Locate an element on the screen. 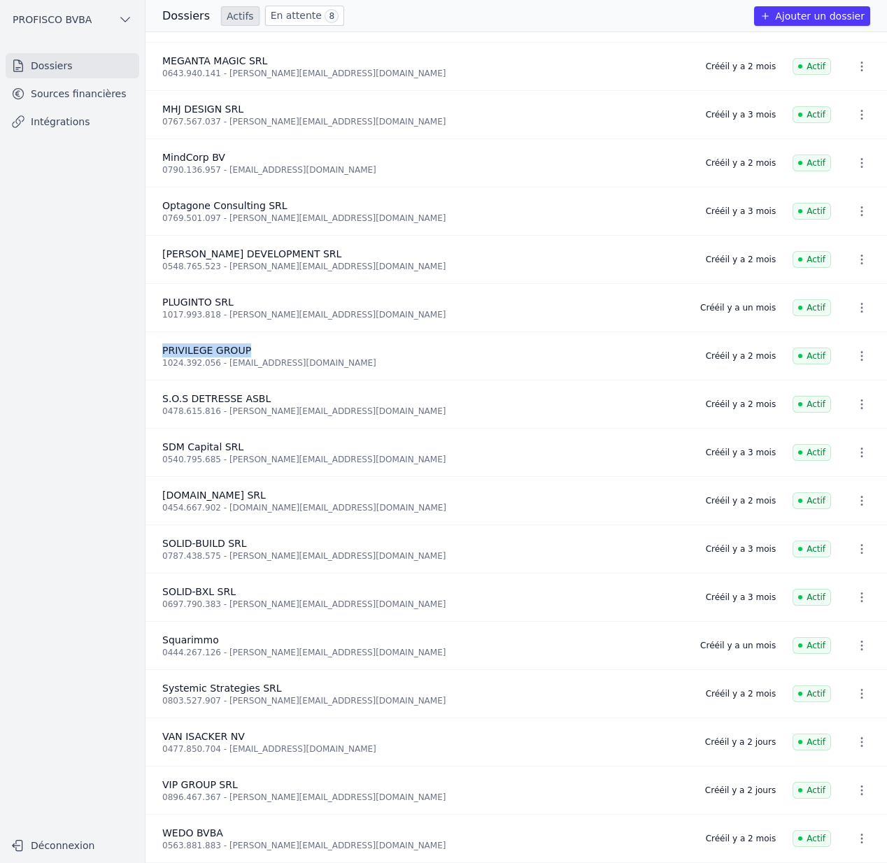 This screenshot has height=863, width=887. span: PRIVILEGE GROUP is located at coordinates (206, 350).